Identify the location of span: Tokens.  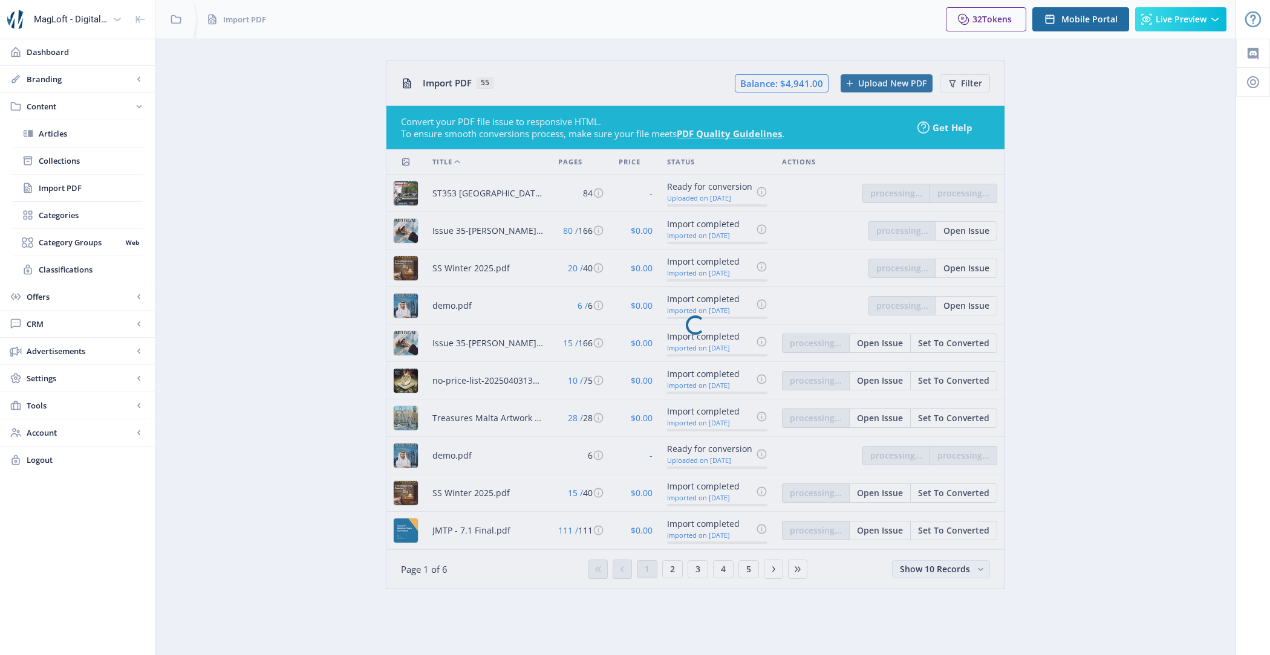
(996, 19).